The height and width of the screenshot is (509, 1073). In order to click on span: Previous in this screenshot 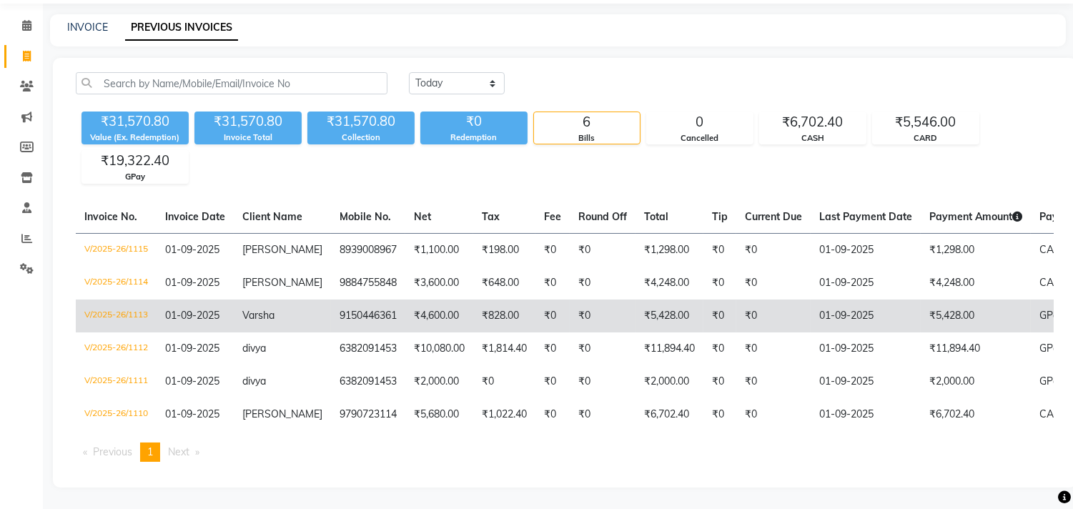, I will do `click(112, 452)`.